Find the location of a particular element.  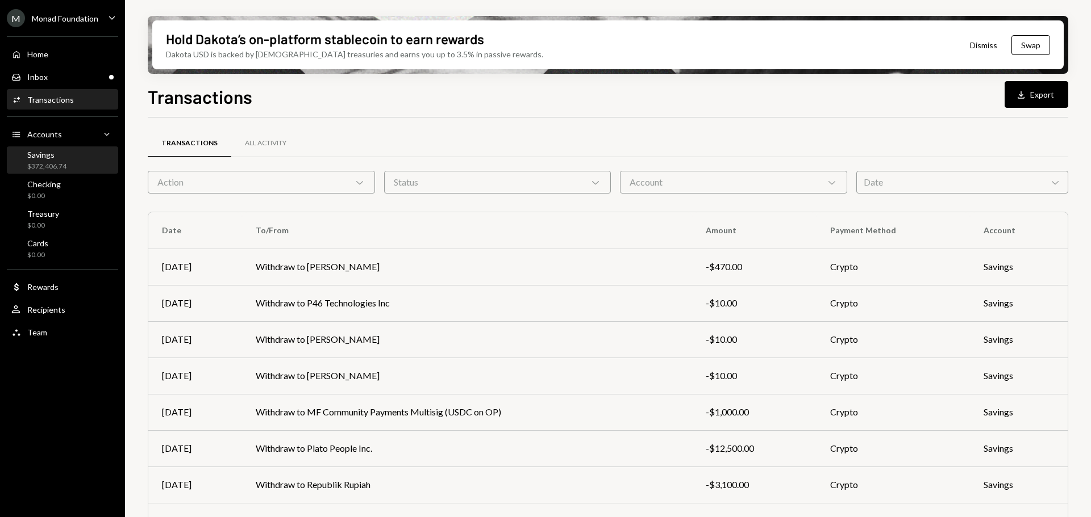

div: $372,406.74 is located at coordinates (47, 166).